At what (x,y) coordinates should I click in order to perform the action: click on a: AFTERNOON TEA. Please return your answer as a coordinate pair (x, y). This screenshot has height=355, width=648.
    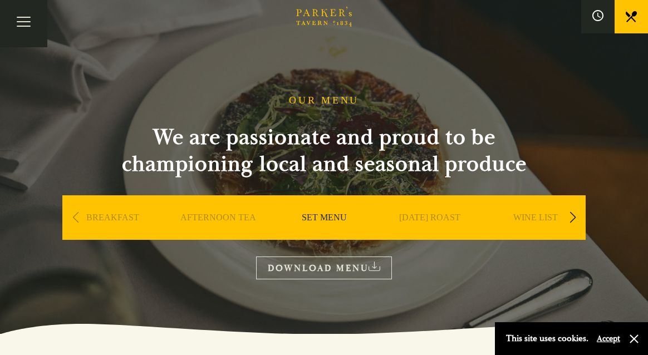
    Looking at the image, I should click on (218, 234).